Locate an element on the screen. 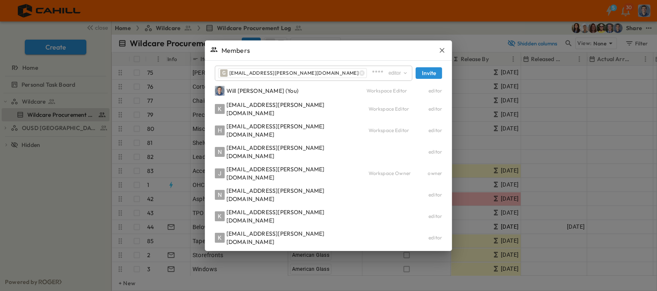  span: G is located at coordinates (224, 73).